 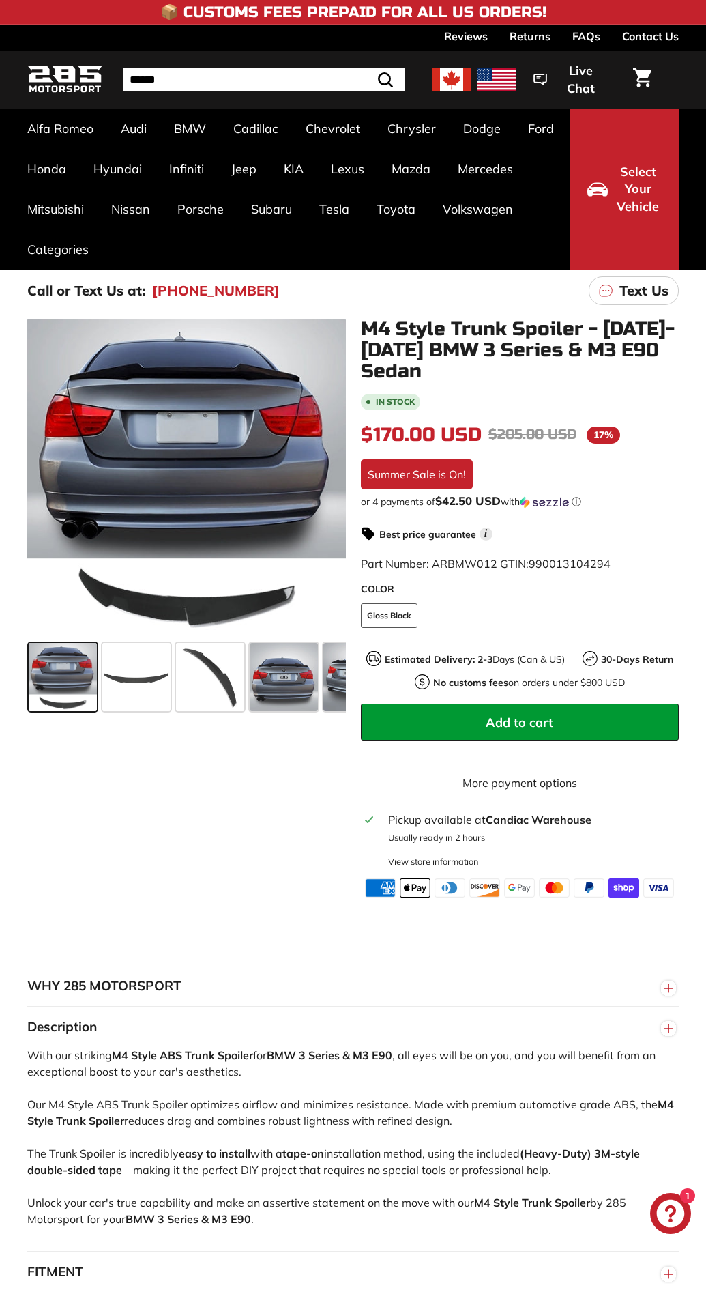 What do you see at coordinates (415, 888) in the screenshot?
I see `img: apple_pay` at bounding box center [415, 888].